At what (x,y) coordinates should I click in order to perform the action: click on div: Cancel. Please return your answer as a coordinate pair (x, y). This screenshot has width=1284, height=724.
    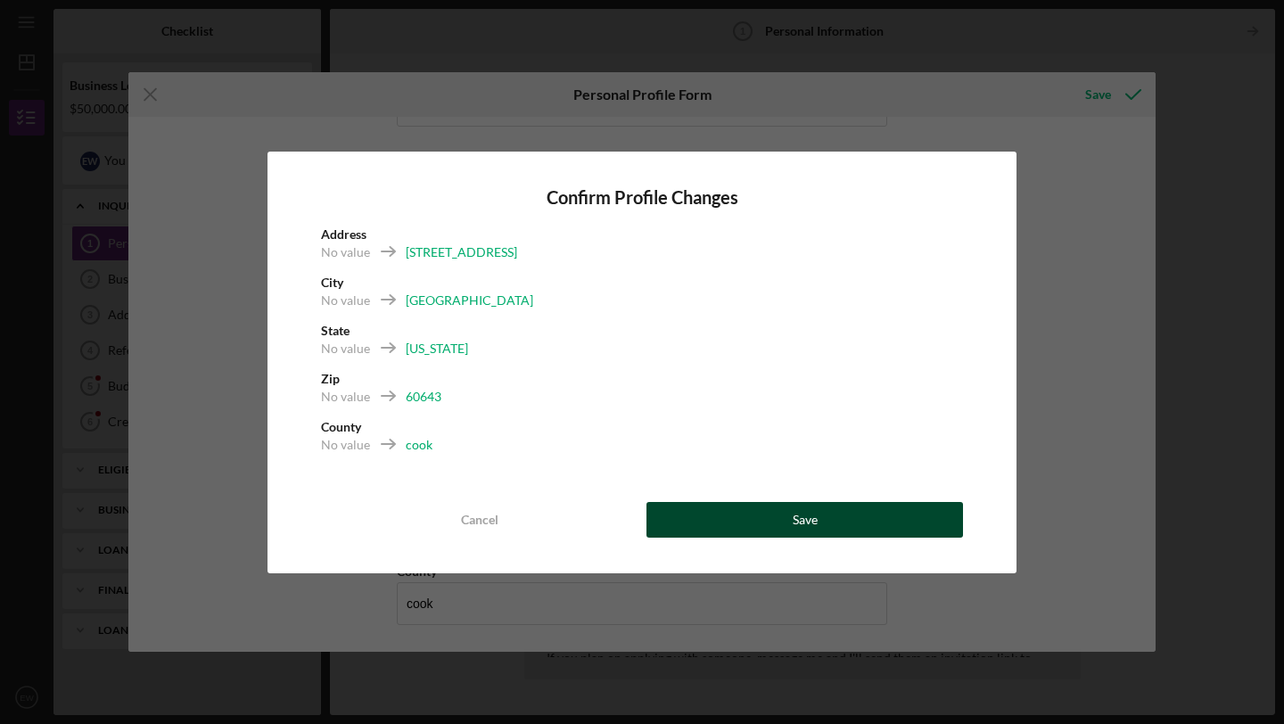
    Looking at the image, I should click on (480, 520).